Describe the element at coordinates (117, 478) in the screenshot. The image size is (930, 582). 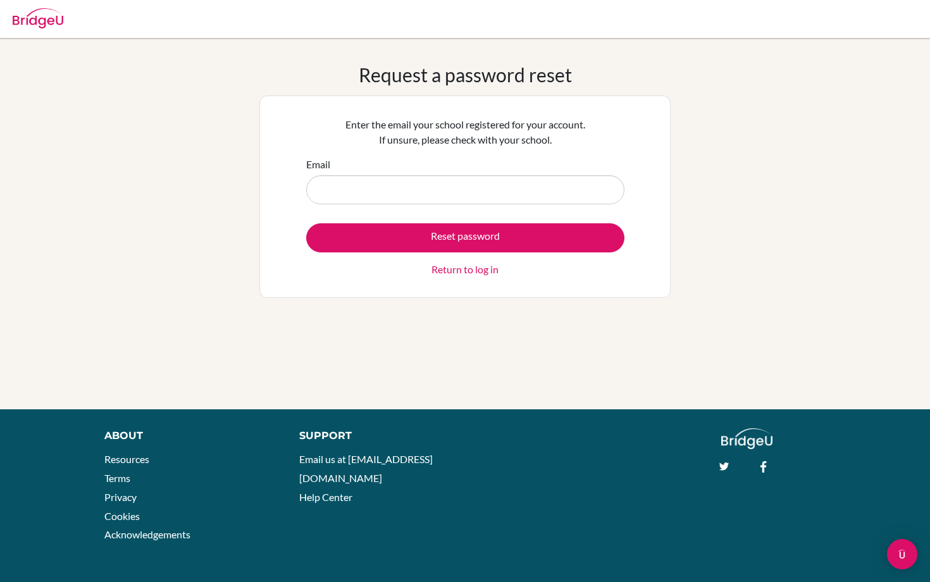
I see `a: Terms` at that location.